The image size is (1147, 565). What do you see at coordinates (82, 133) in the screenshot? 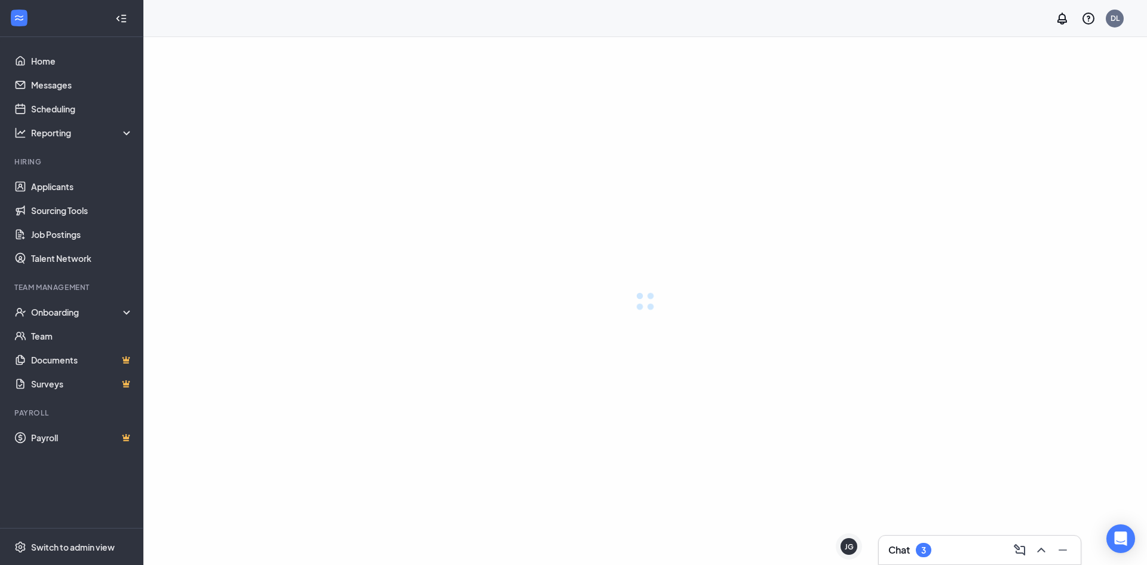
I see `div: Reporting` at bounding box center [82, 133].